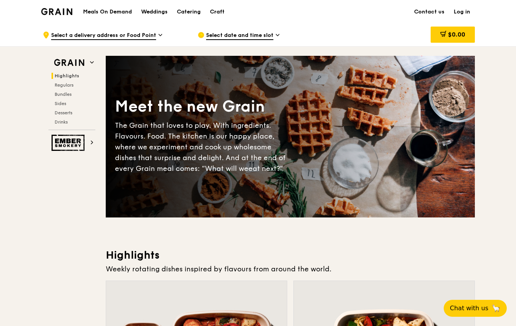  What do you see at coordinates (290, 255) in the screenshot?
I see `h3: Highlights` at bounding box center [290, 255].